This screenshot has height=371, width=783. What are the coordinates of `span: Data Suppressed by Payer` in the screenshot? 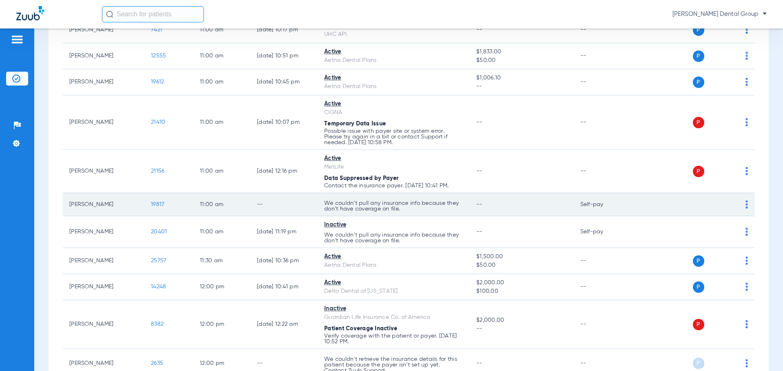 It's located at (361, 179).